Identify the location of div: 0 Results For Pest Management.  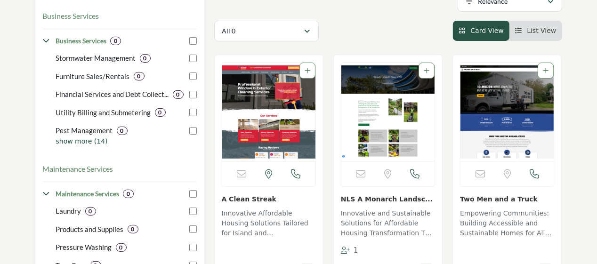
(122, 131).